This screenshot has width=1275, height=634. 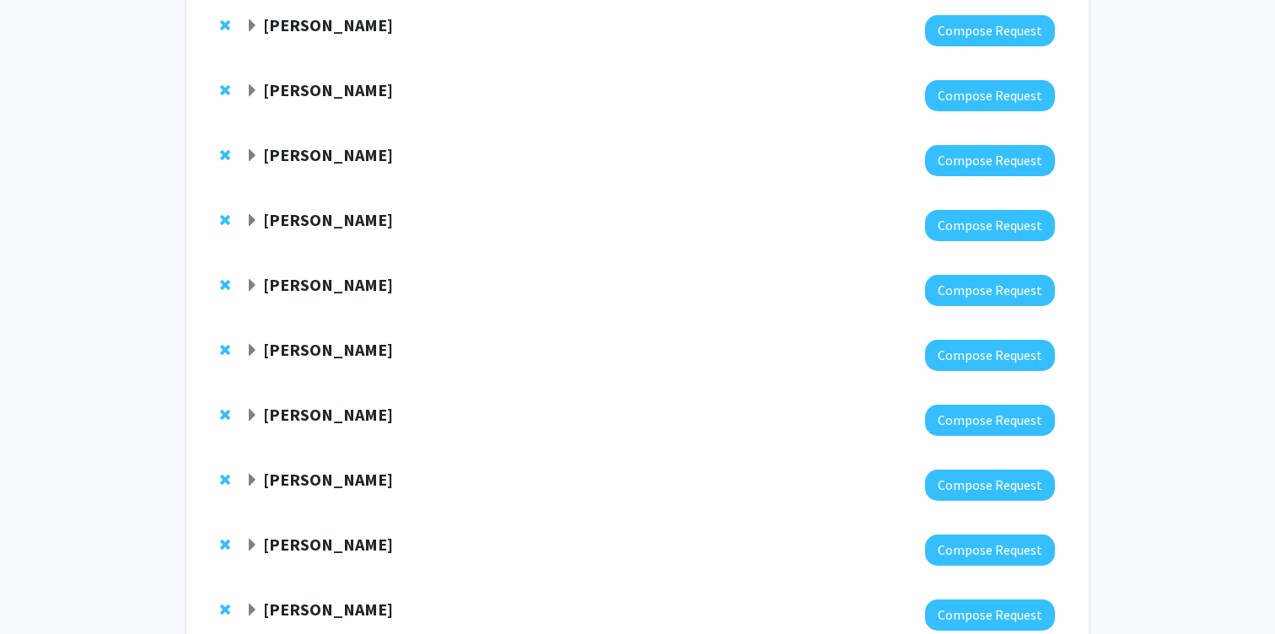 What do you see at coordinates (225, 350) in the screenshot?
I see `span: Remove Chen Li from bookmarks` at bounding box center [225, 350].